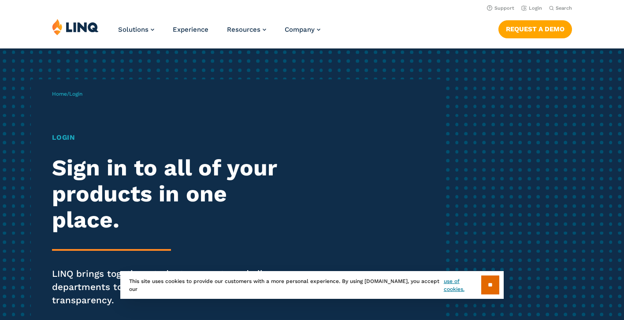 This screenshot has height=320, width=624. Describe the element at coordinates (300, 30) in the screenshot. I see `span: Company` at that location.